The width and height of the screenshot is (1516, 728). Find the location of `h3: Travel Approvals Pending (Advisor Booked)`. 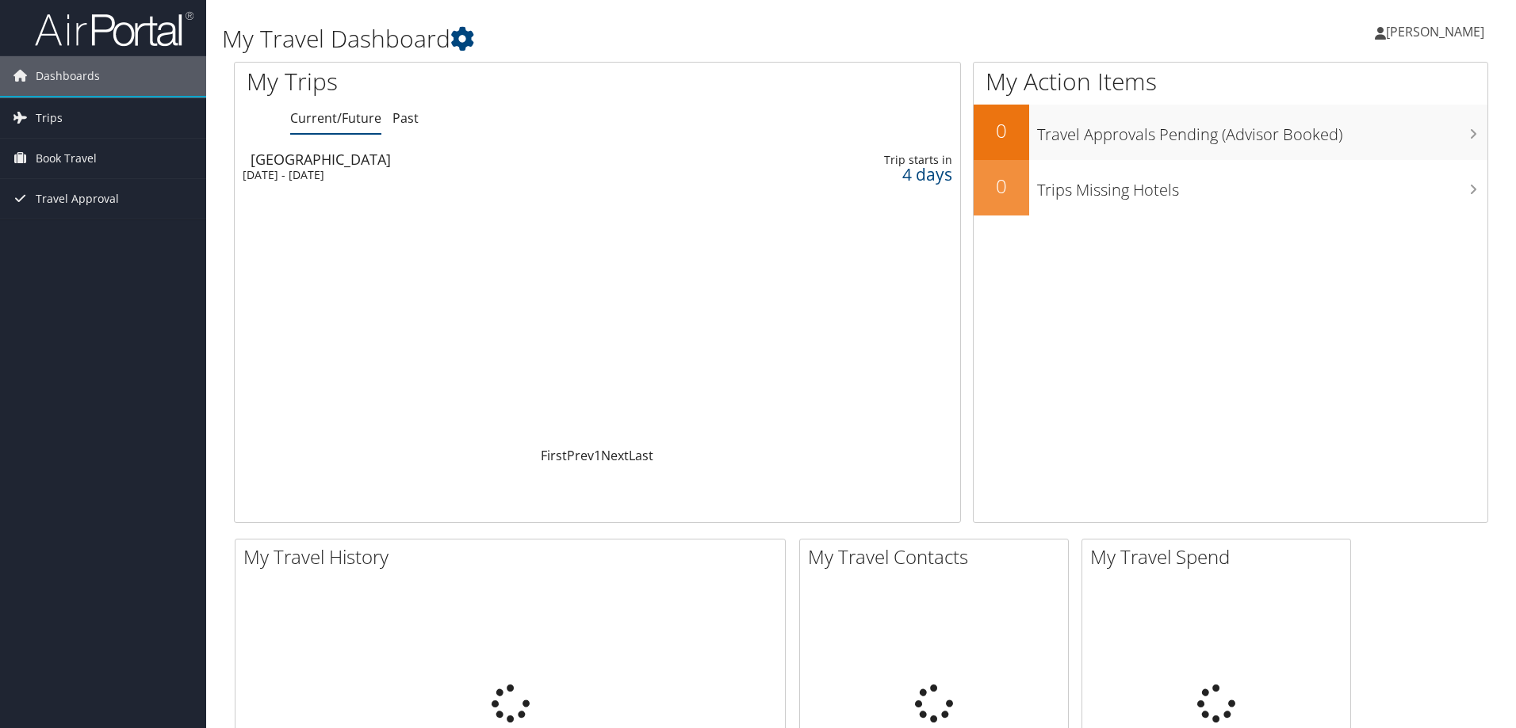

h3: Travel Approvals Pending (Advisor Booked) is located at coordinates (1262, 131).